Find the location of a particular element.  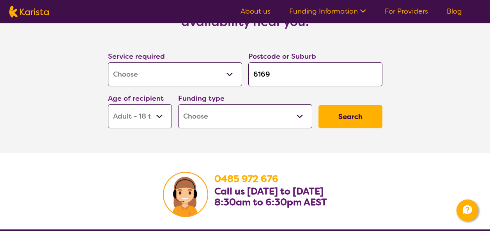

a: About us is located at coordinates (255, 11).